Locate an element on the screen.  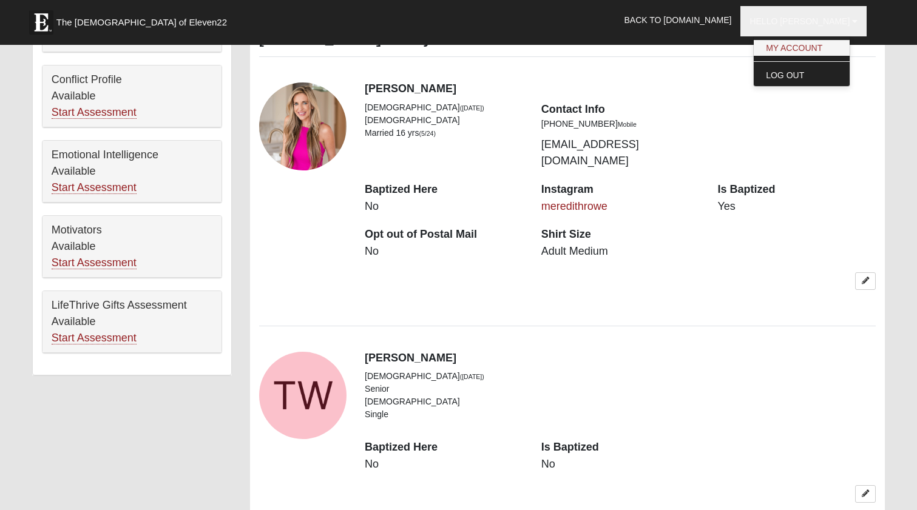
li: Single is located at coordinates (444, 415).